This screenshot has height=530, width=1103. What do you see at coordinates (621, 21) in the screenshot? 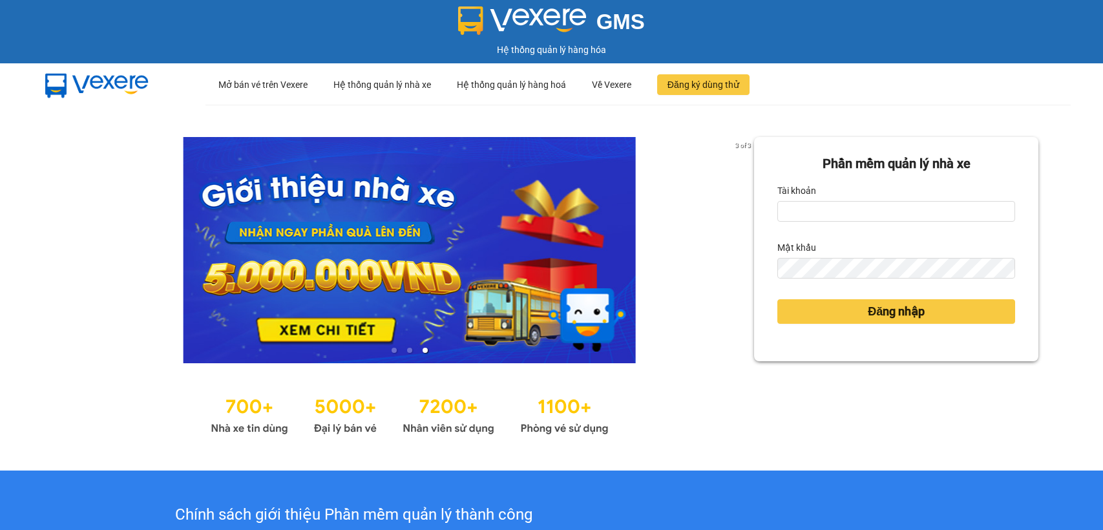
I see `span: GMS` at bounding box center [621, 21].